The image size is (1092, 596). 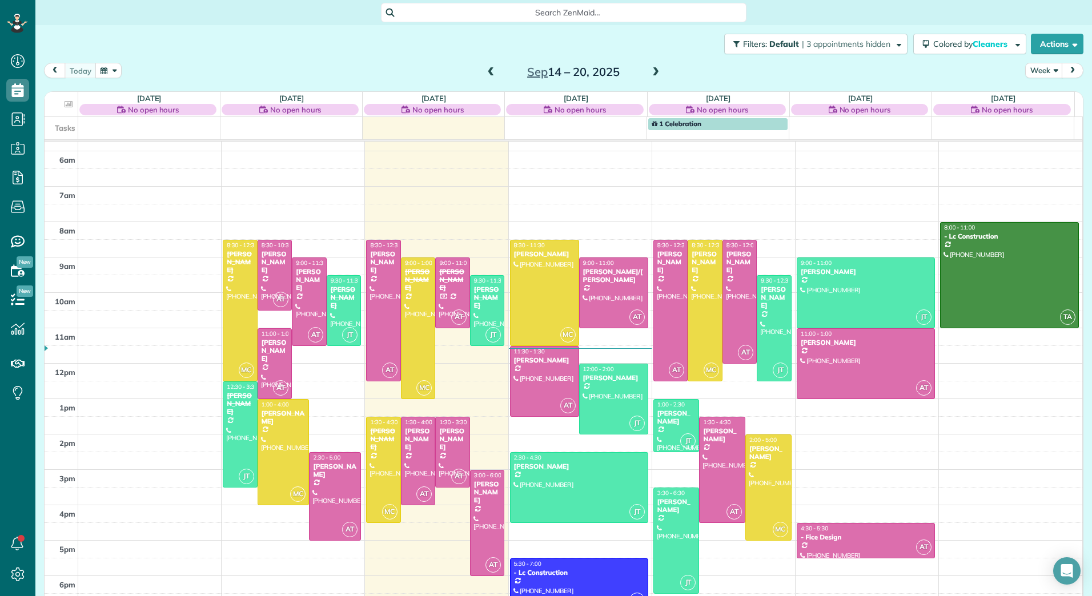 I want to click on a: Filters: Default | 3 appointments hidden, so click(x=813, y=44).